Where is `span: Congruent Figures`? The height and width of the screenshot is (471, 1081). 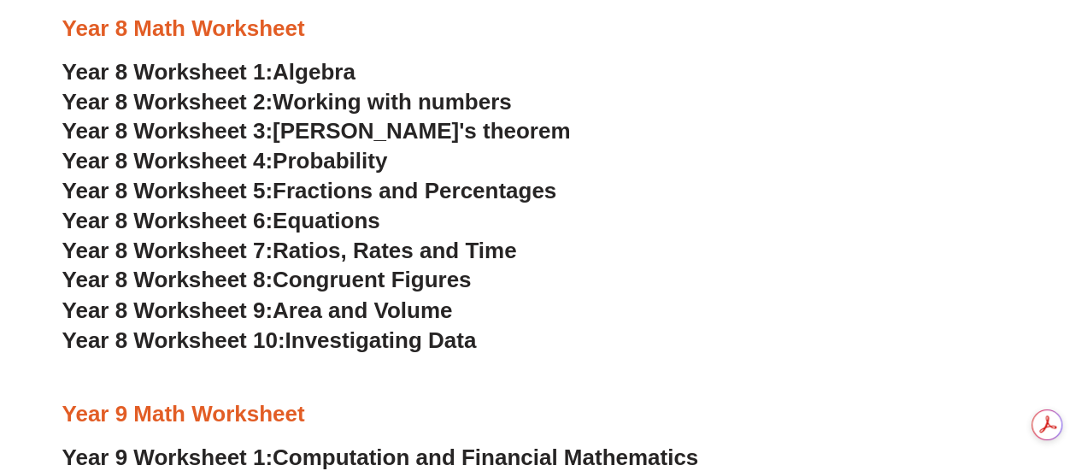
span: Congruent Figures is located at coordinates (372, 280).